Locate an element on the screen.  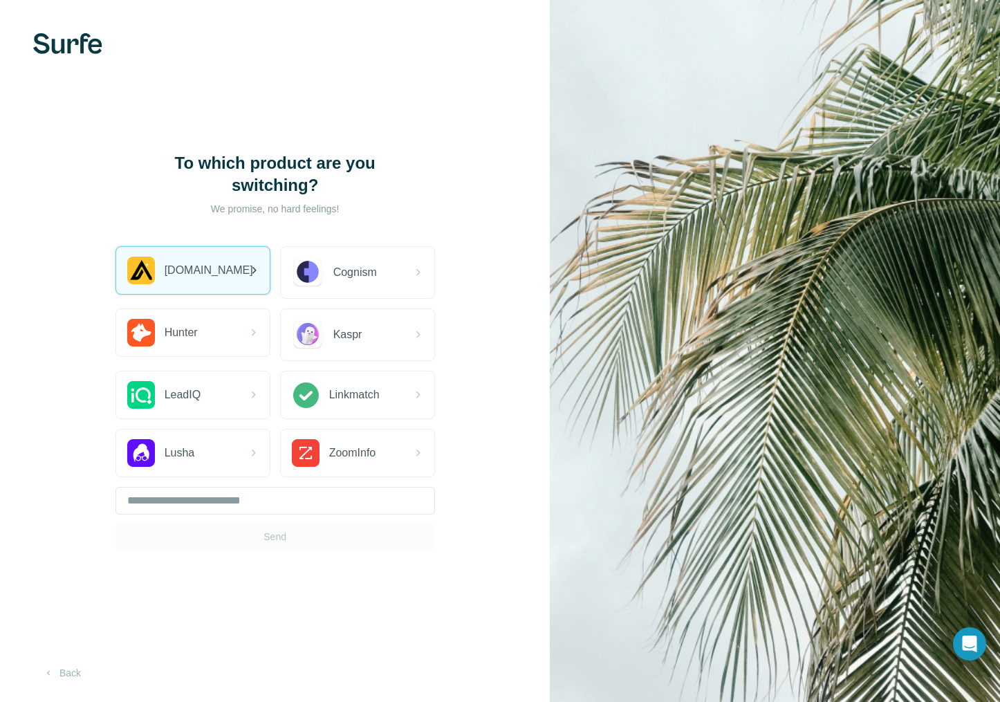
div: Keywords by Traffic is located at coordinates (193, 86).